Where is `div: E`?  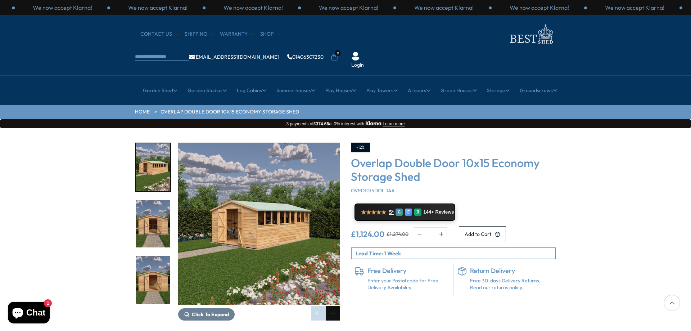
div: E is located at coordinates (408, 212).